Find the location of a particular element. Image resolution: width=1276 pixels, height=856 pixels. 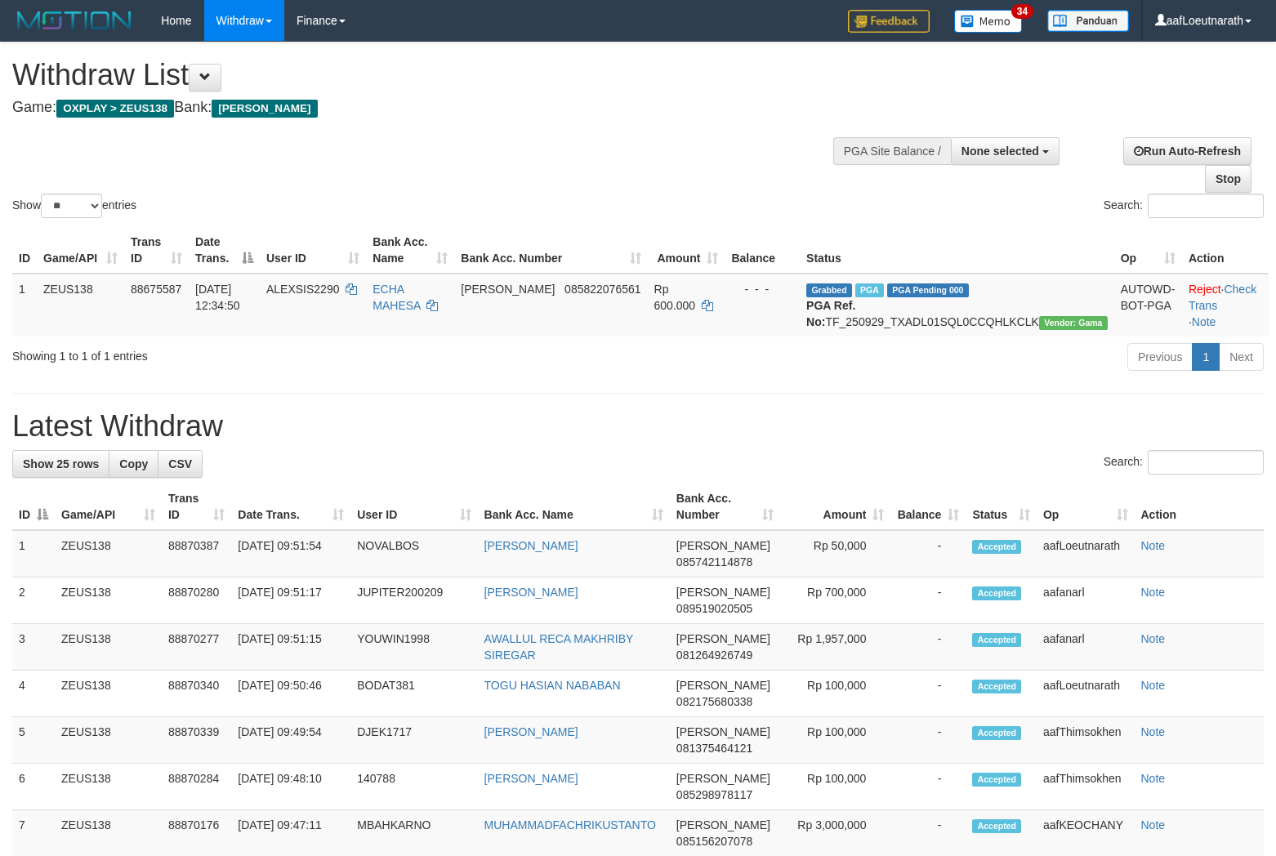

td: 2 is located at coordinates (33, 601).